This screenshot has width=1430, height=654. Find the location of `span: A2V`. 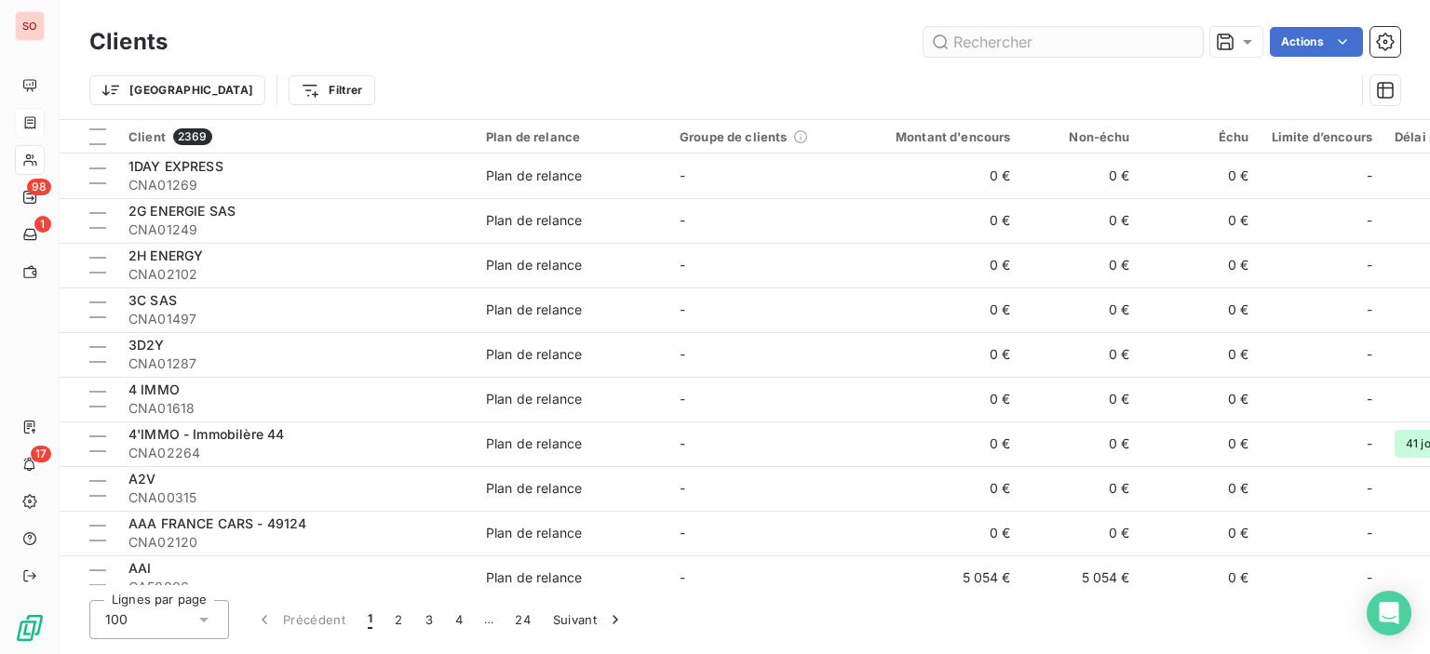

span: A2V is located at coordinates (141, 478).